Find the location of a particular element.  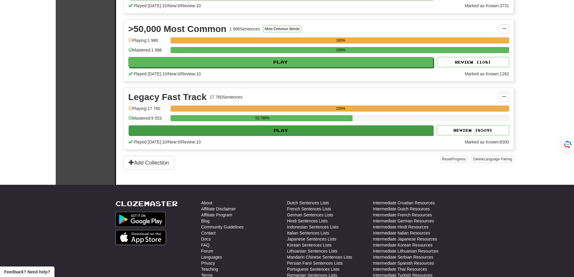

a: Lithuanian Sentences Lists is located at coordinates (312, 251).